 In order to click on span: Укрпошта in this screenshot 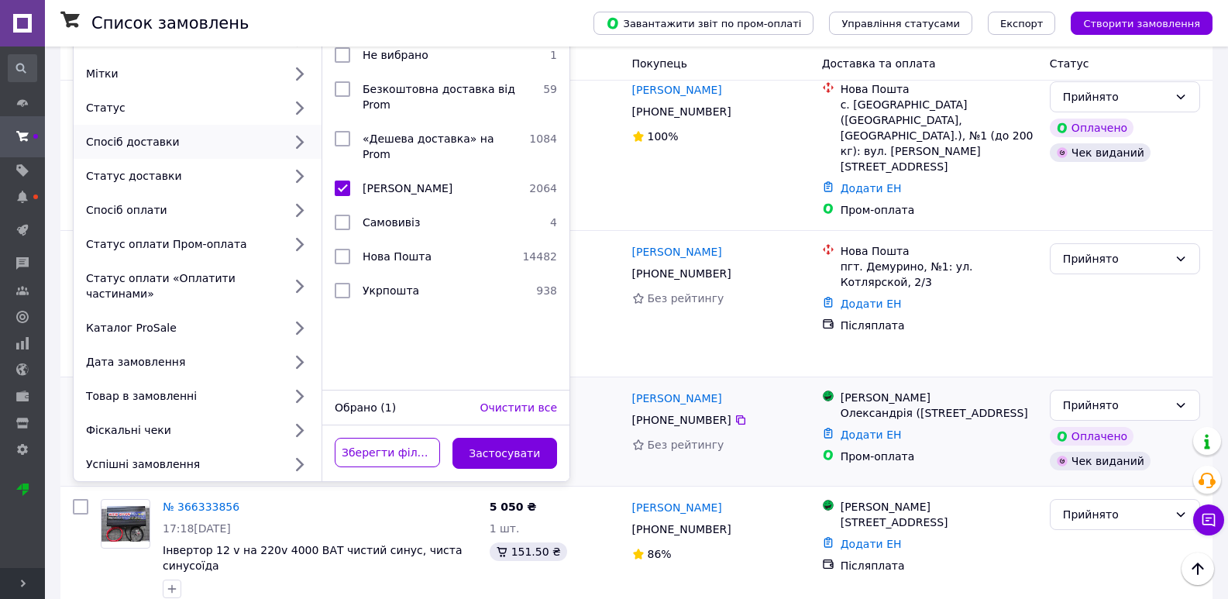, I will do `click(391, 291)`.